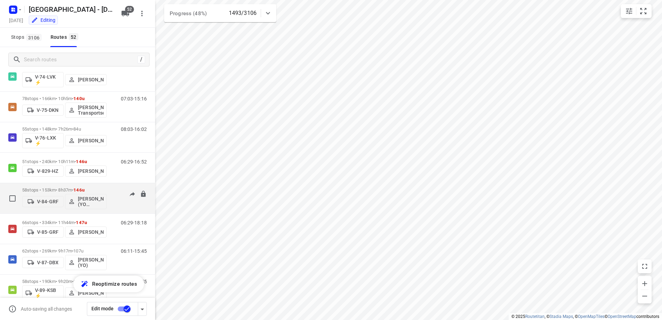  What do you see at coordinates (43, 202) in the screenshot?
I see `button: V-84-GRF` at bounding box center [43, 202].